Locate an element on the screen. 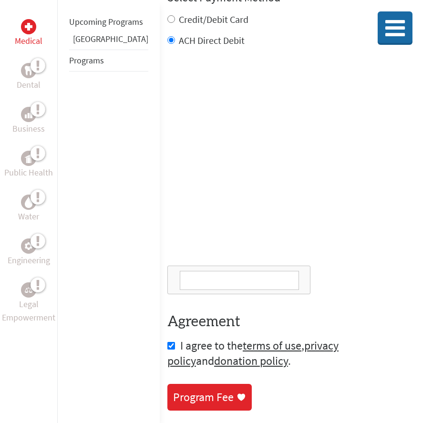  a: WaterWater is located at coordinates (29, 209).